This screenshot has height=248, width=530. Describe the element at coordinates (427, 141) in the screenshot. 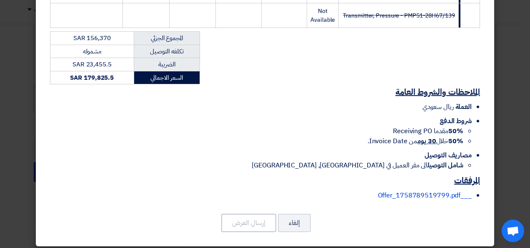

I see `u: 30 يوم` at that location.